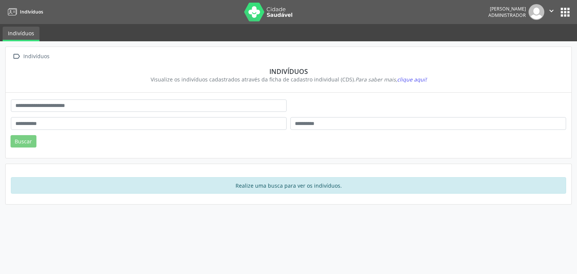  What do you see at coordinates (537, 12) in the screenshot?
I see `img: img` at bounding box center [537, 12].